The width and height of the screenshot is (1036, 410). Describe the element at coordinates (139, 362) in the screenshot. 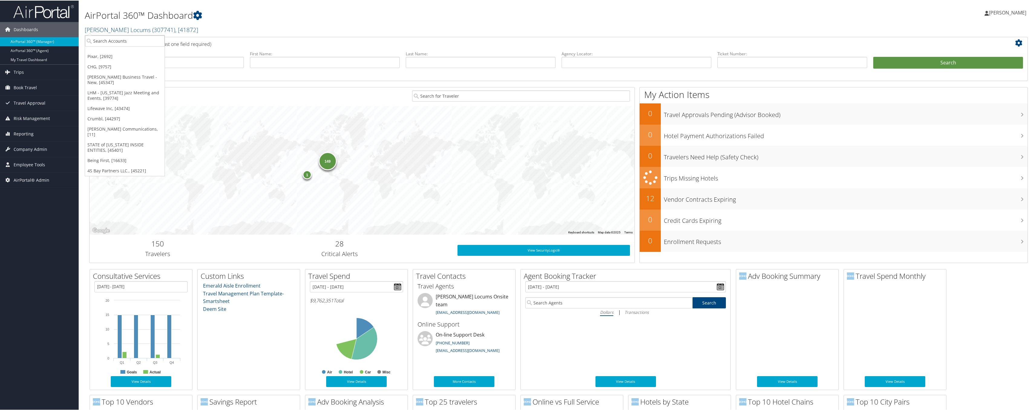

I see `text: Q2` at that location.